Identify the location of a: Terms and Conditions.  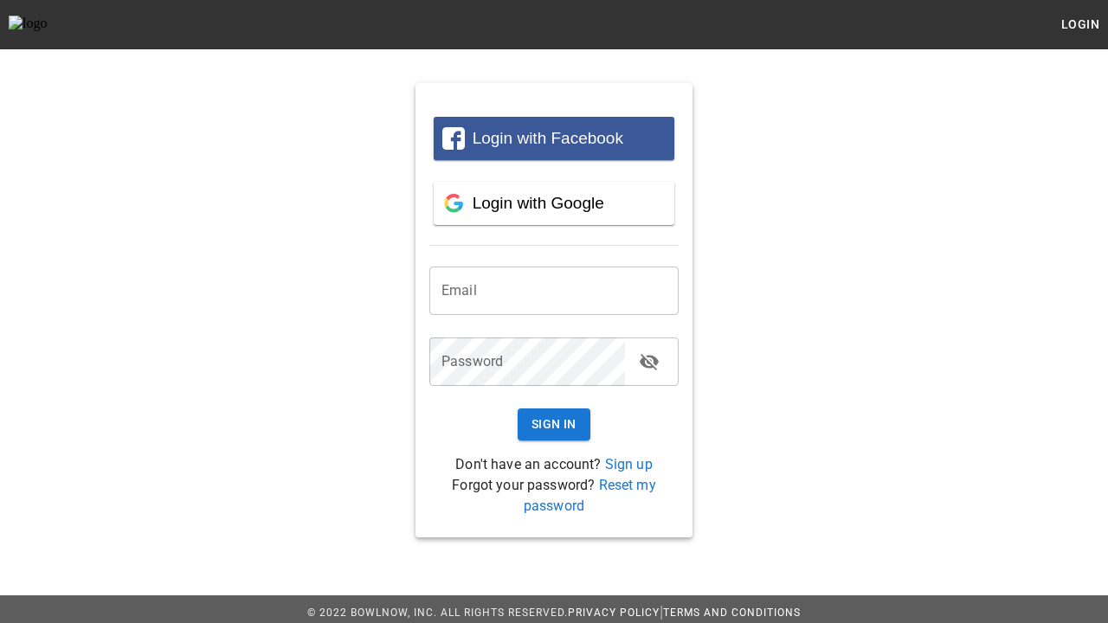
(731, 613).